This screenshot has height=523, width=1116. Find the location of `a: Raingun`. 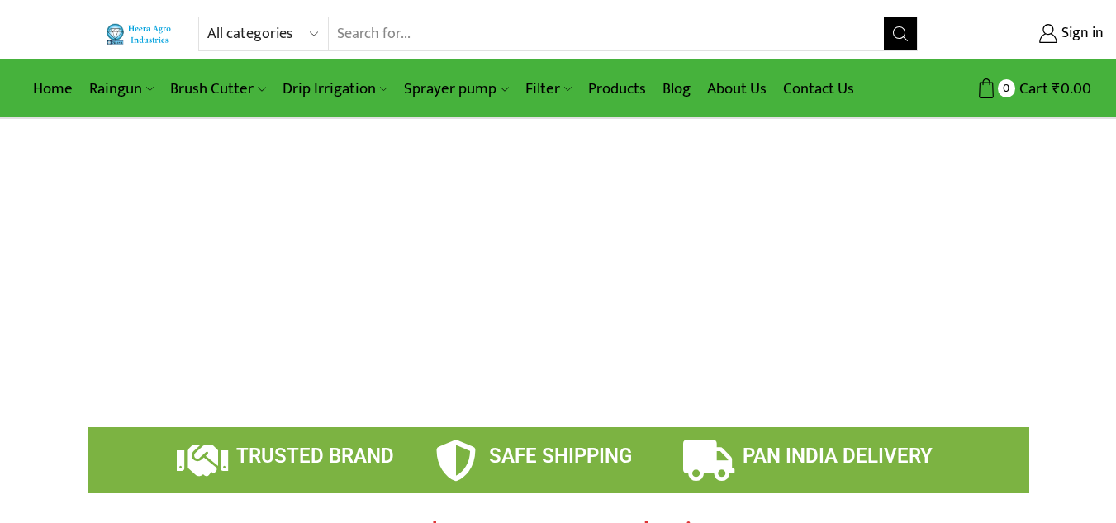

a: Raingun is located at coordinates (121, 88).